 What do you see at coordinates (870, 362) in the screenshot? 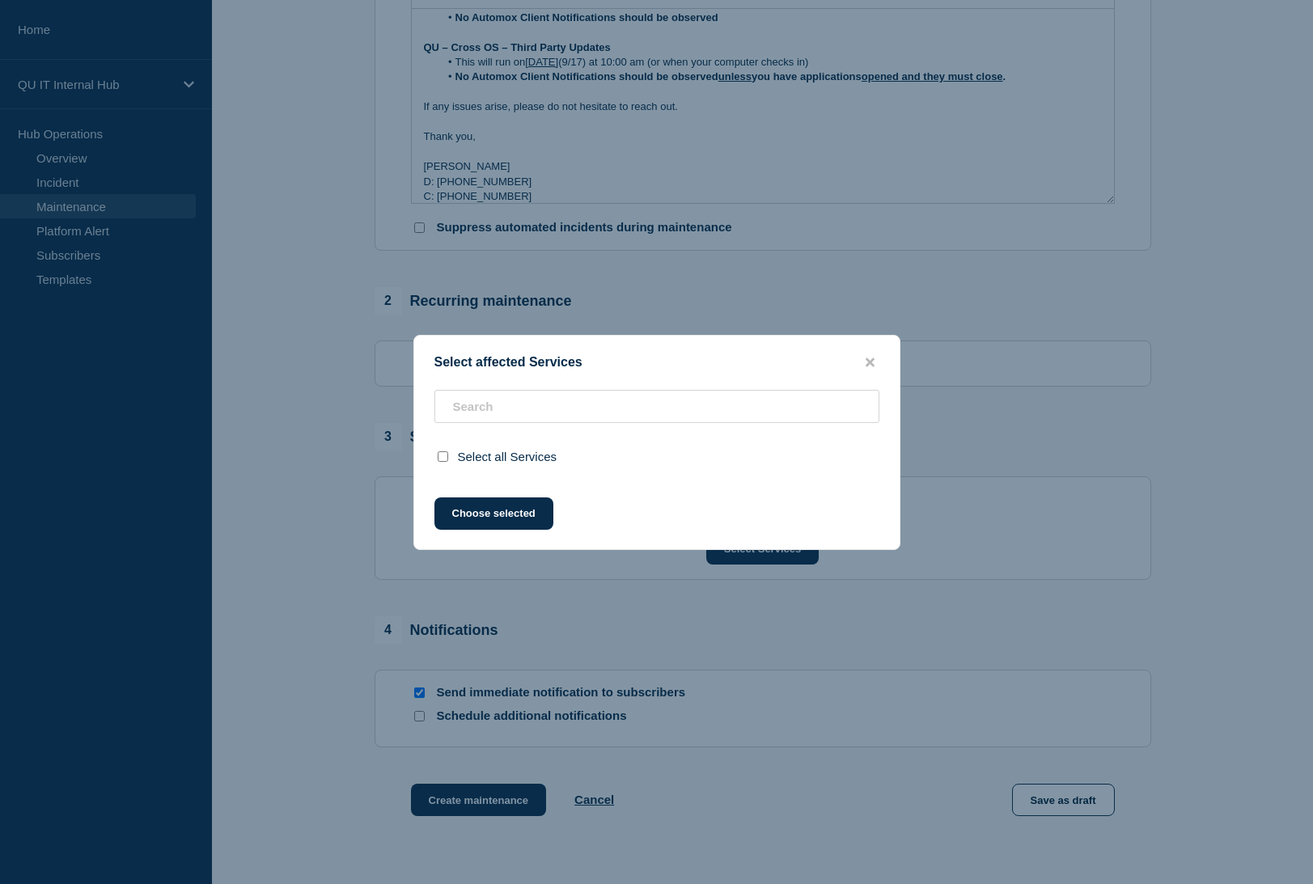
I see `button: close button` at bounding box center [870, 362].